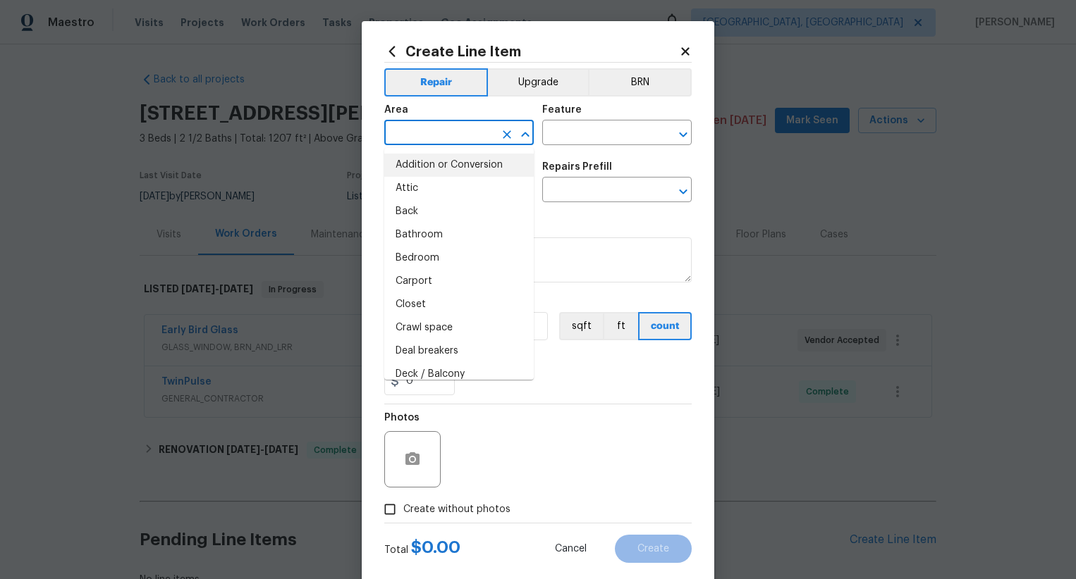 Image resolution: width=1076 pixels, height=579 pixels. I want to click on button: Clear, so click(507, 135).